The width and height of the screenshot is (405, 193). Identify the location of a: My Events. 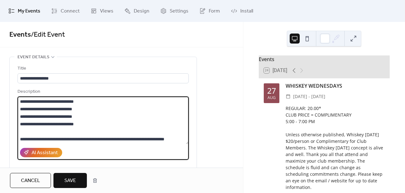
(24, 11).